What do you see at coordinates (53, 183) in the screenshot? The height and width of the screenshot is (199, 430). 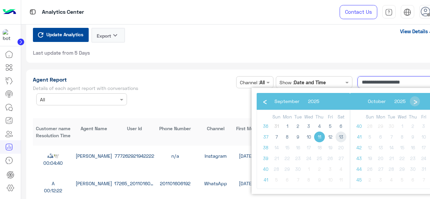 I see `div: A` at bounding box center [53, 183].